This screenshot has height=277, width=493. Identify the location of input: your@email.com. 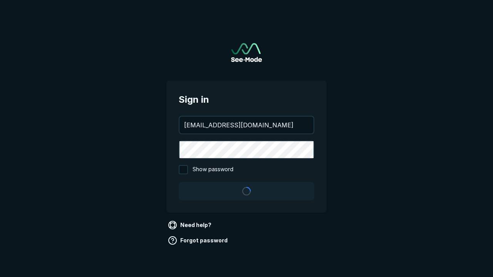
(246, 125).